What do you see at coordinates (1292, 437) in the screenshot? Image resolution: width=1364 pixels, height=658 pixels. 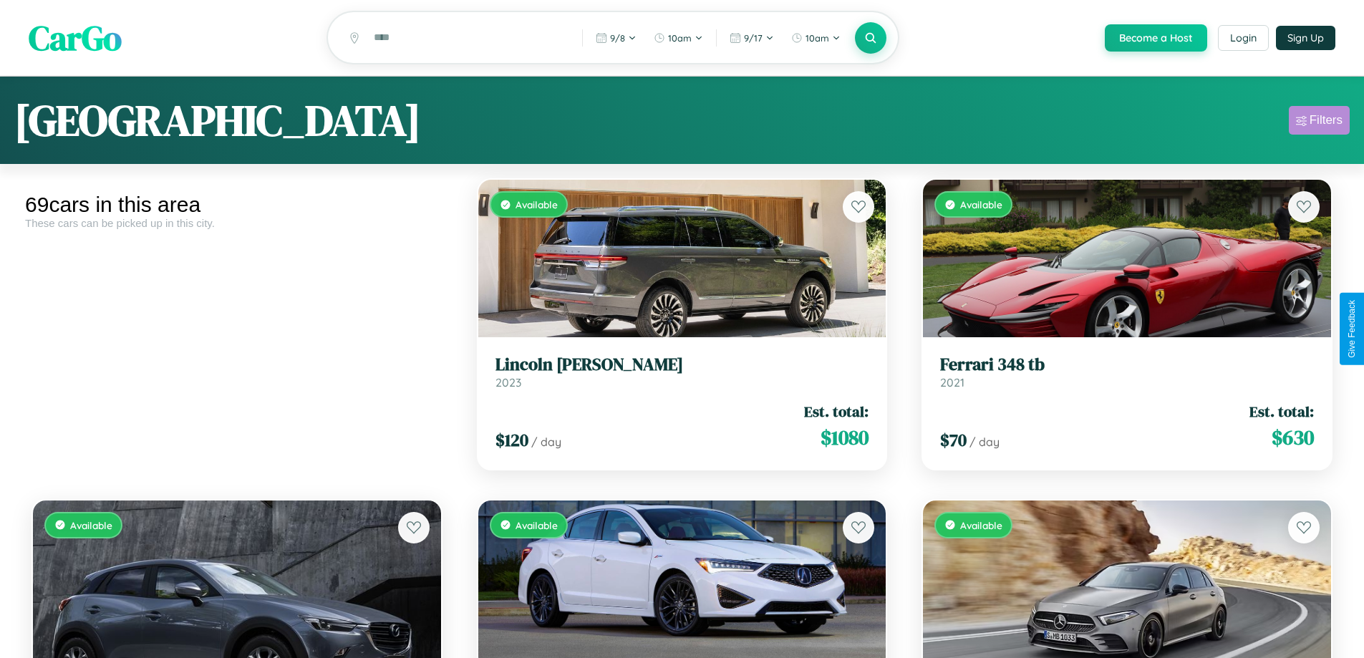 I see `span: $ 630` at bounding box center [1292, 437].